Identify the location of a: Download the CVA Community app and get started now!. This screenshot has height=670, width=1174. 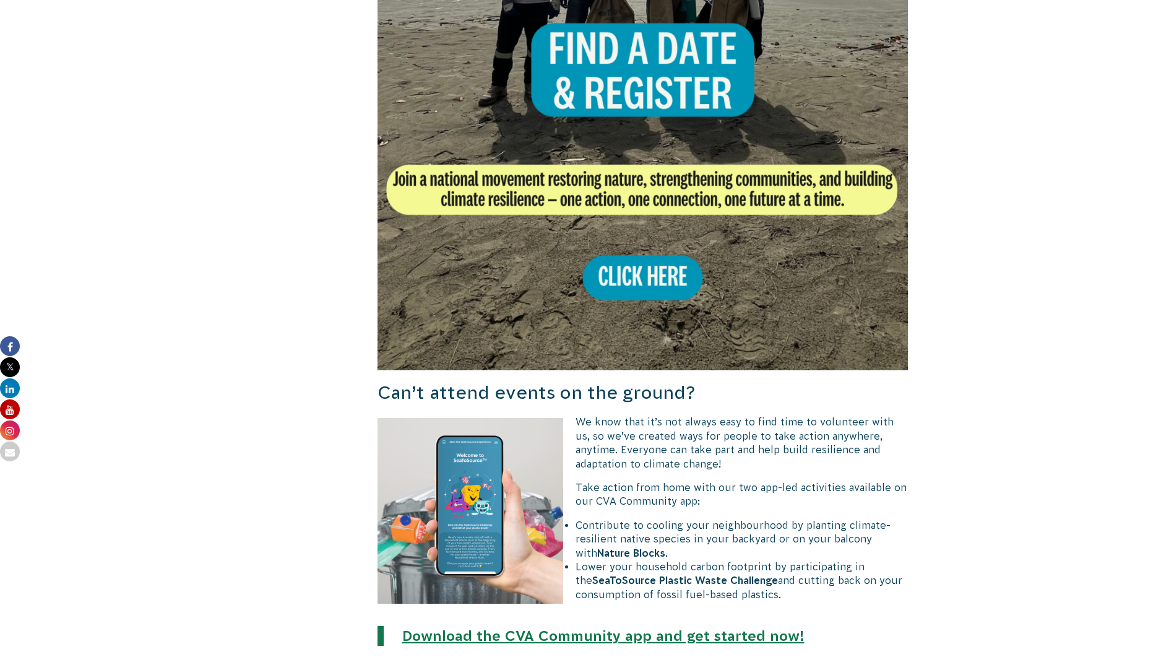
(603, 636).